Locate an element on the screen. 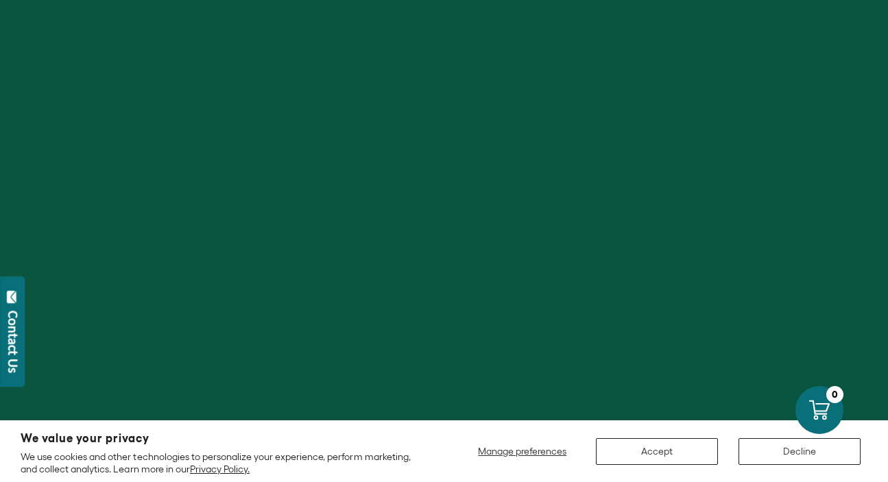 The width and height of the screenshot is (888, 482). p: We use cookies and other technologies to personalize your experience, perform marketing, and coll... is located at coordinates (224, 463).